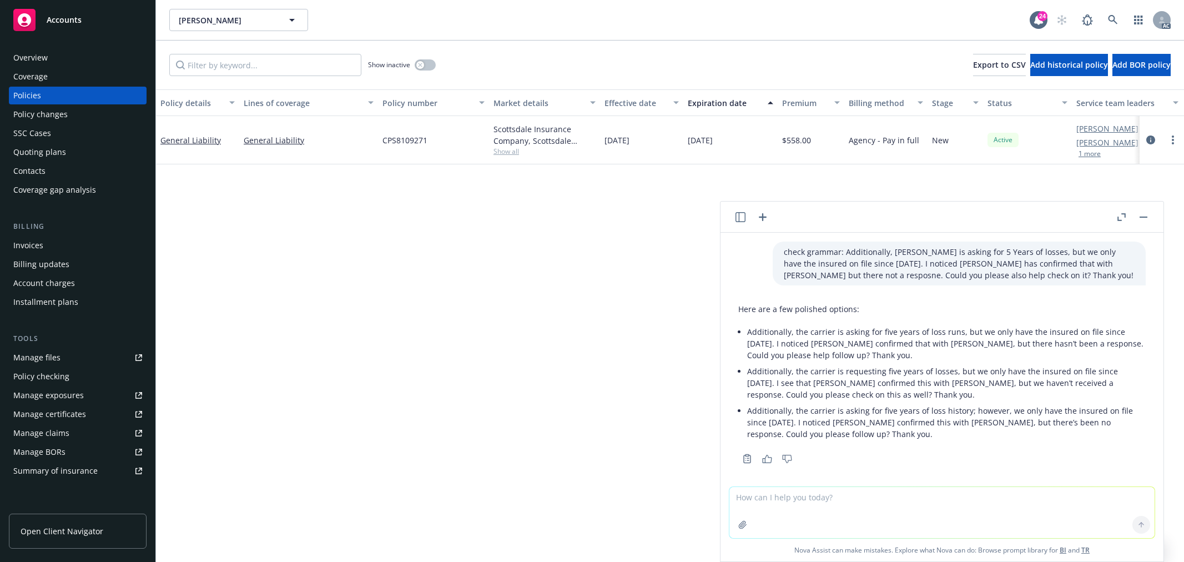  I want to click on button: Export to CSV, so click(999, 65).